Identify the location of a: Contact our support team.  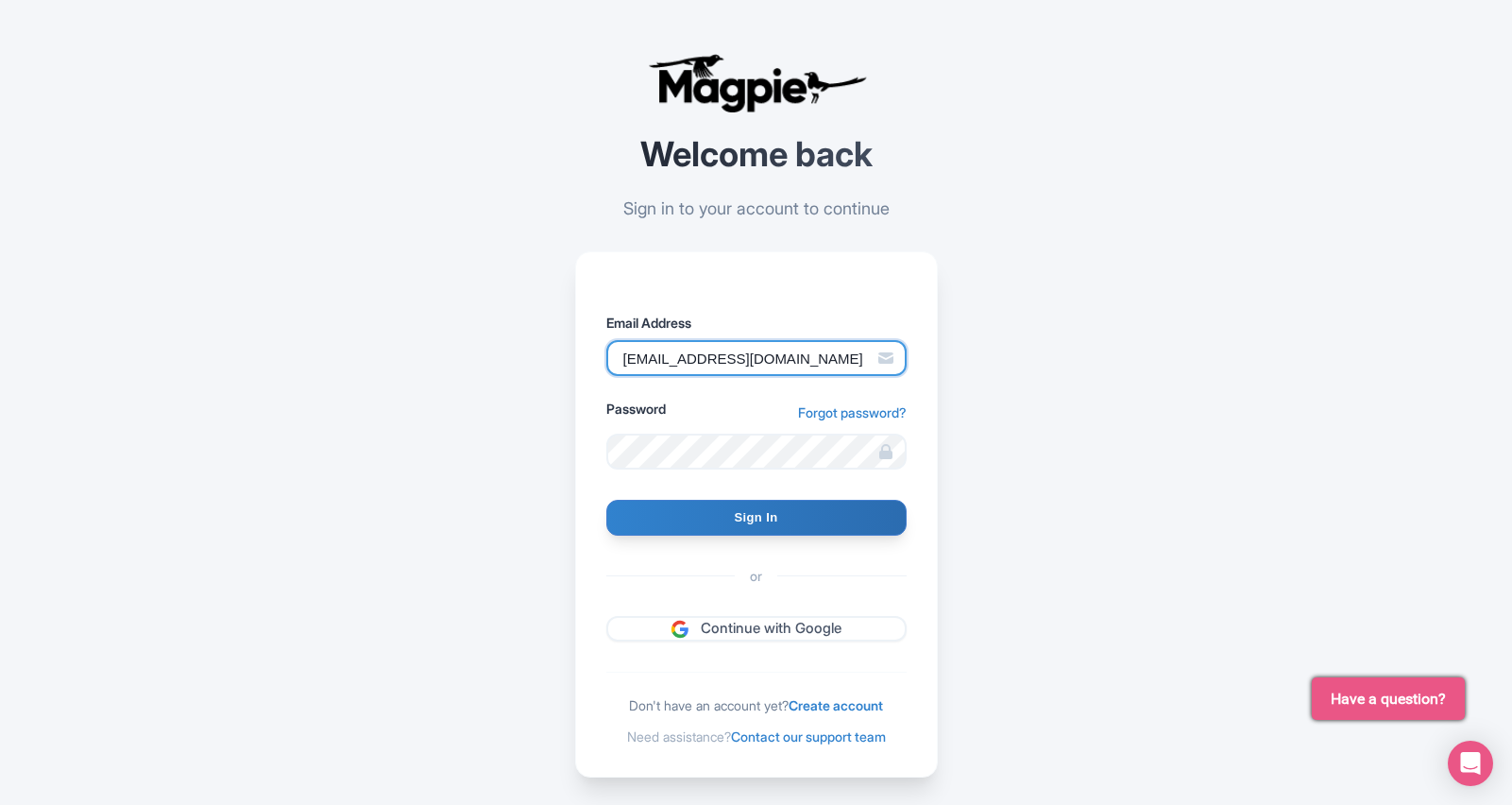
(809, 736).